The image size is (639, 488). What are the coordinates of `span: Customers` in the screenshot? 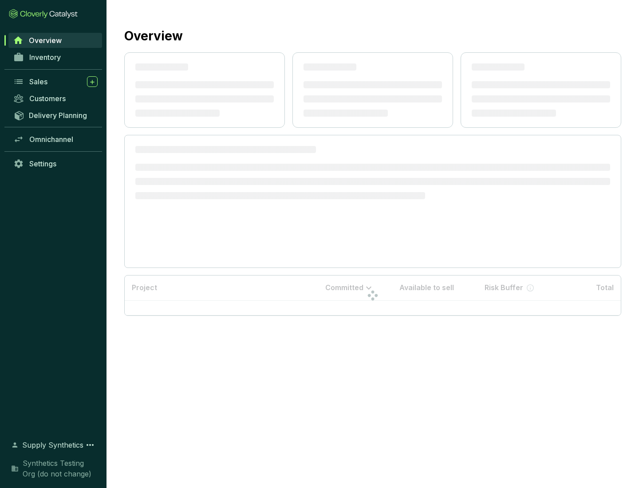 It's located at (47, 98).